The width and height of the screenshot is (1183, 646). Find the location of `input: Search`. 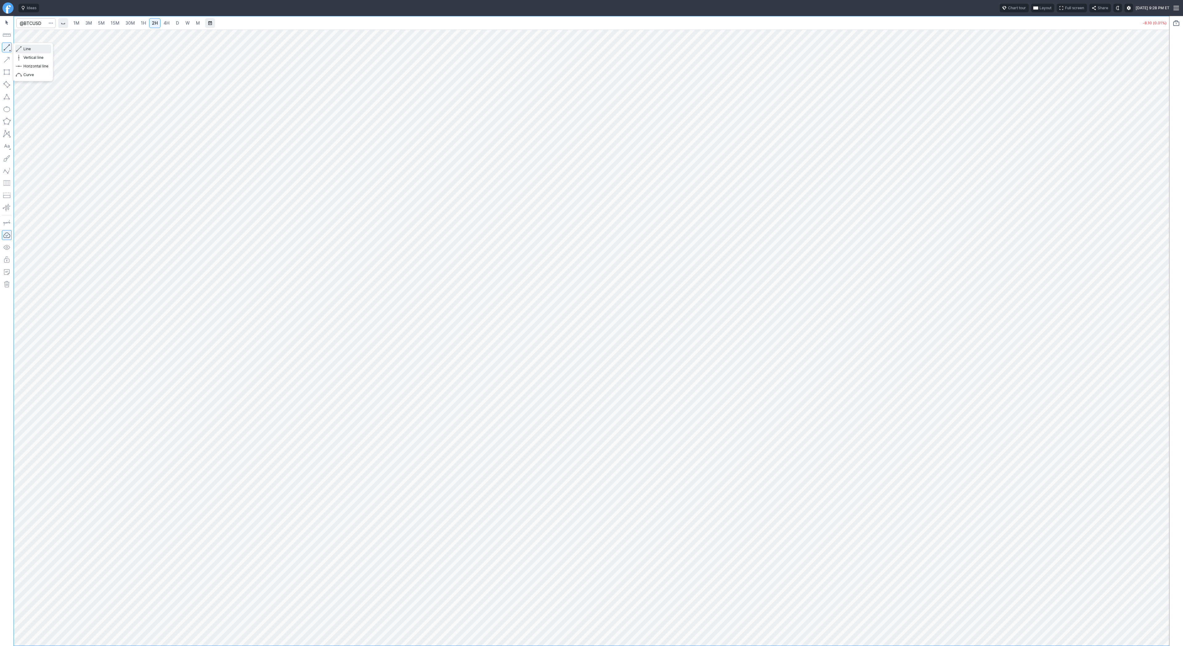

input: Search is located at coordinates (36, 23).